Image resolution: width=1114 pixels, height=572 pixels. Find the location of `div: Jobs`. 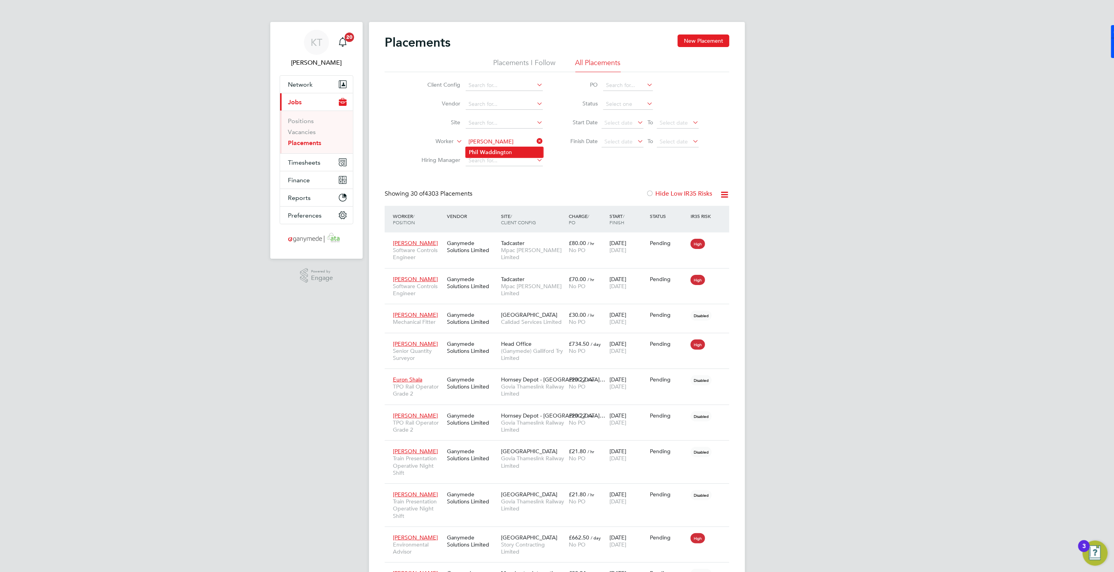

div: Jobs is located at coordinates (317, 132).